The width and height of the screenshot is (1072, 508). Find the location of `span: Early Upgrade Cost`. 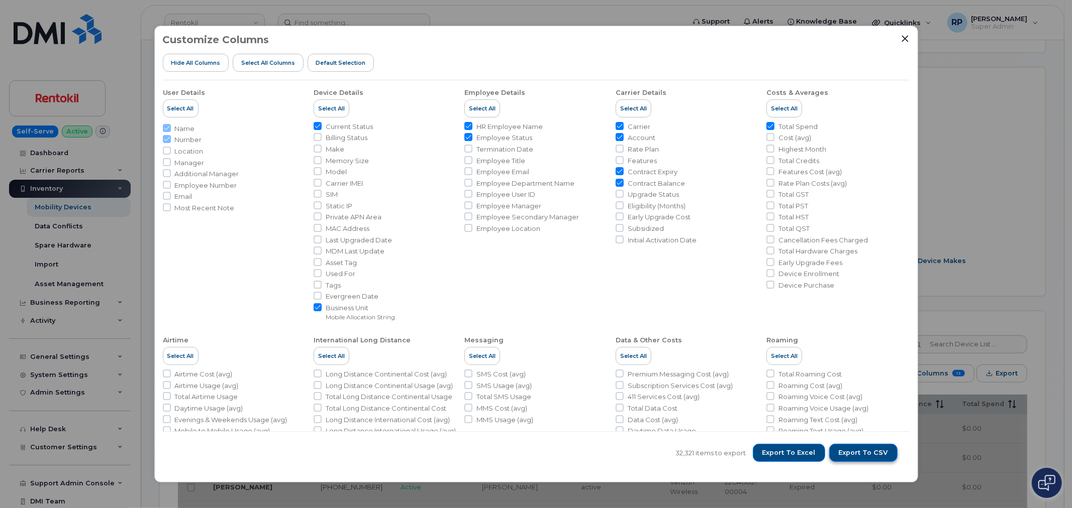

span: Early Upgrade Cost is located at coordinates (659, 217).